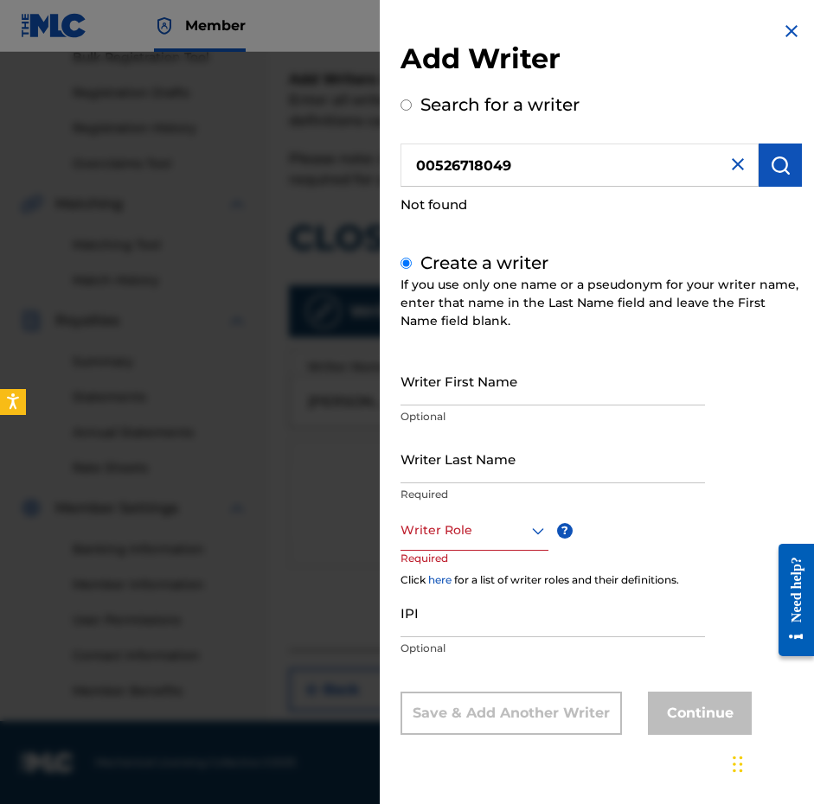  What do you see at coordinates (580, 165) in the screenshot?
I see `input: Search writer's name or IPI Number` at bounding box center [580, 165].